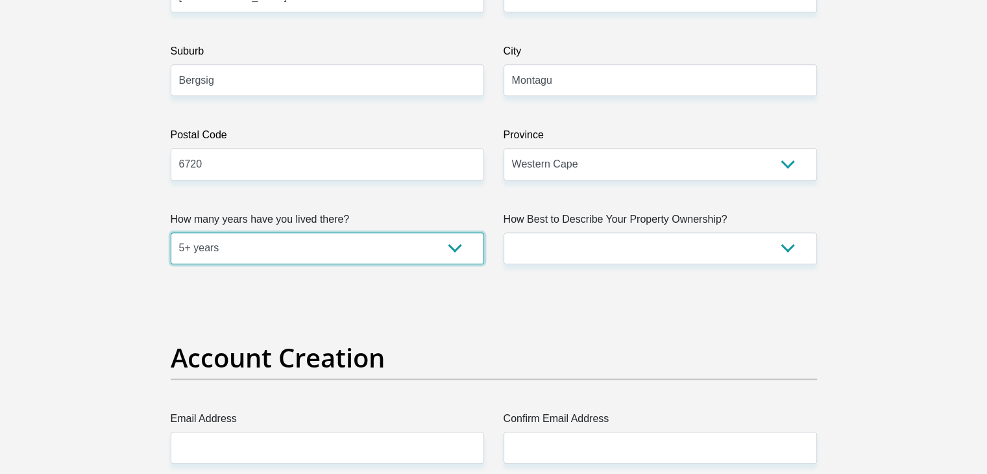  Describe the element at coordinates (327, 164) in the screenshot. I see `input: Postal Code` at that location.